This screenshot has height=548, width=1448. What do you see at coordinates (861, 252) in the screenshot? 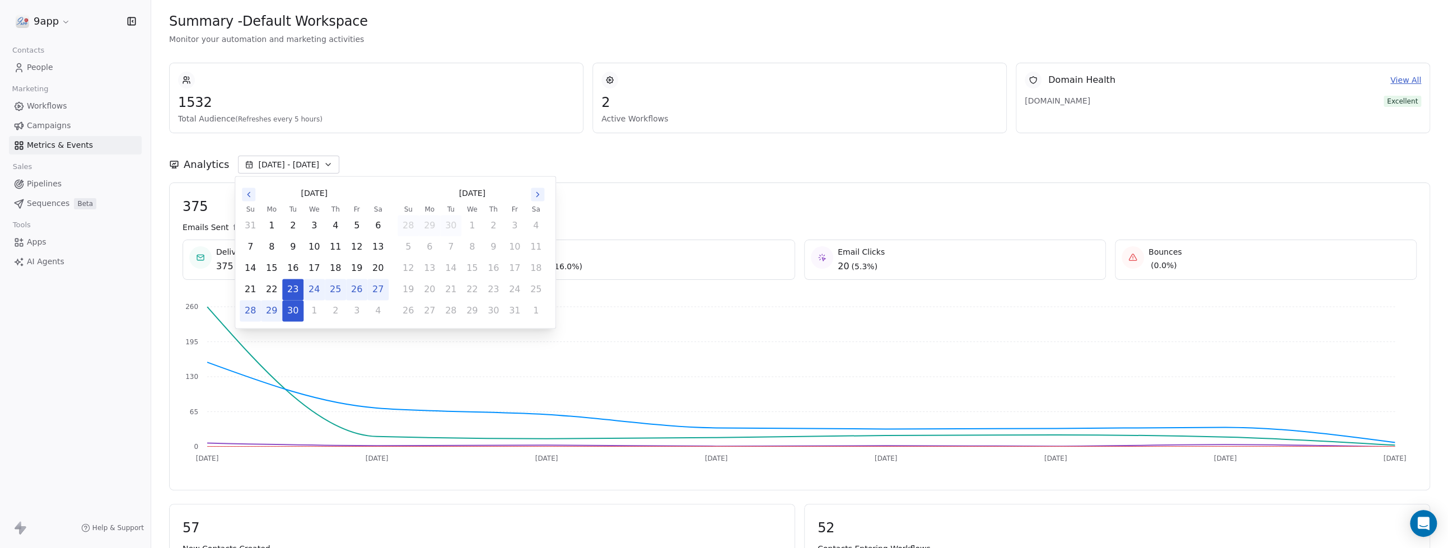
I see `span: Email Clicks` at bounding box center [861, 252].